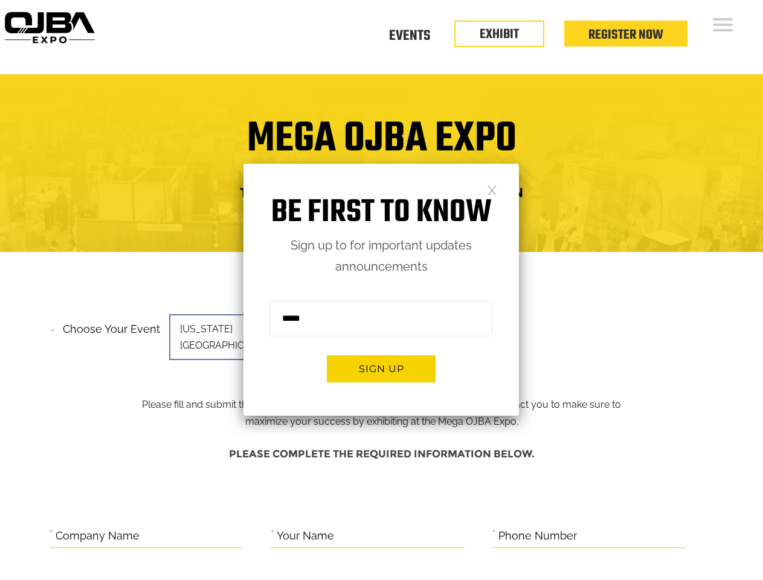 Image resolution: width=763 pixels, height=580 pixels. Describe the element at coordinates (537, 536) in the screenshot. I see `label: Phone Number` at that location.